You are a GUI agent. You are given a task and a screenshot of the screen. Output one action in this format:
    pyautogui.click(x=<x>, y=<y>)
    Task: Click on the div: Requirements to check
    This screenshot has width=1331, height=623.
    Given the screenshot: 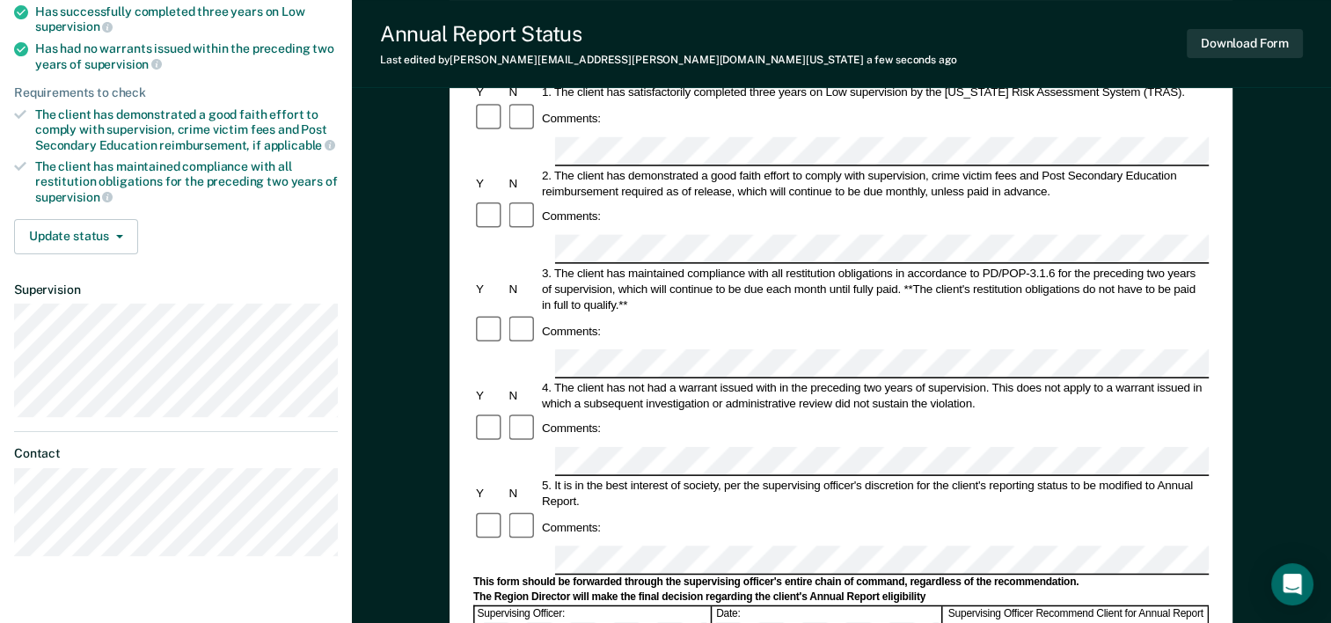 What is the action you would take?
    pyautogui.click(x=176, y=92)
    